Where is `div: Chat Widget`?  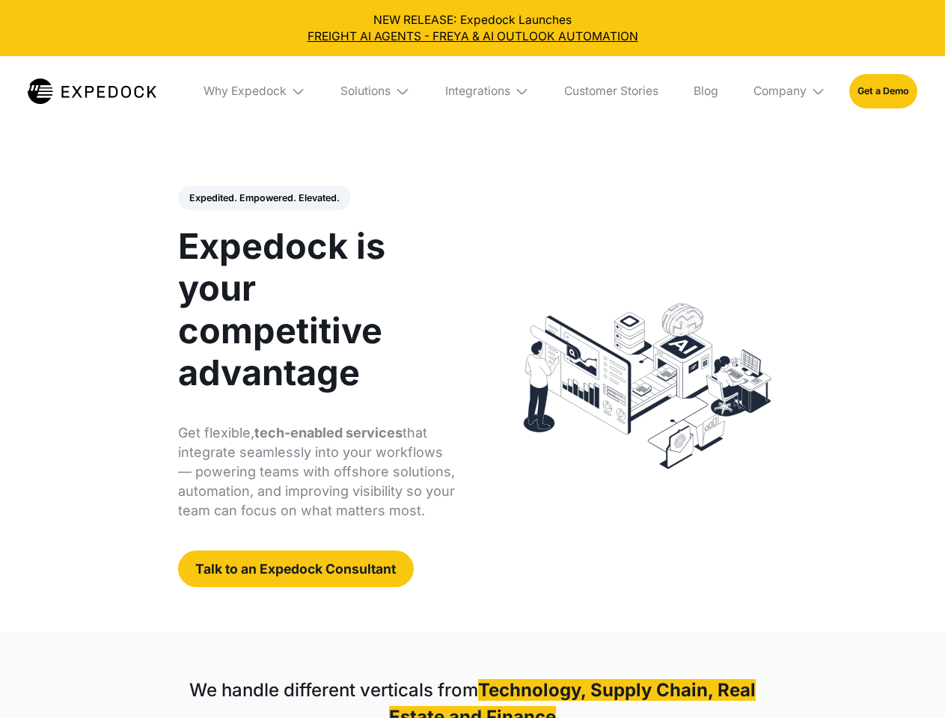
div: Chat Widget is located at coordinates (908, 682).